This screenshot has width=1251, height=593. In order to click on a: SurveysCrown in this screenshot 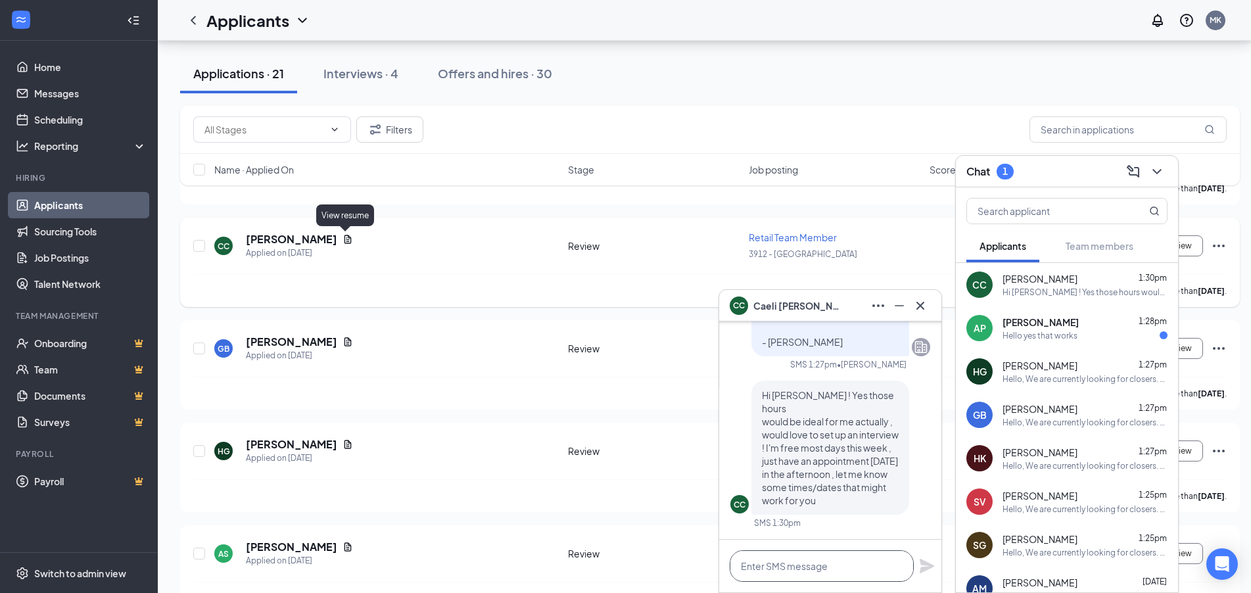, I will do `click(90, 422)`.